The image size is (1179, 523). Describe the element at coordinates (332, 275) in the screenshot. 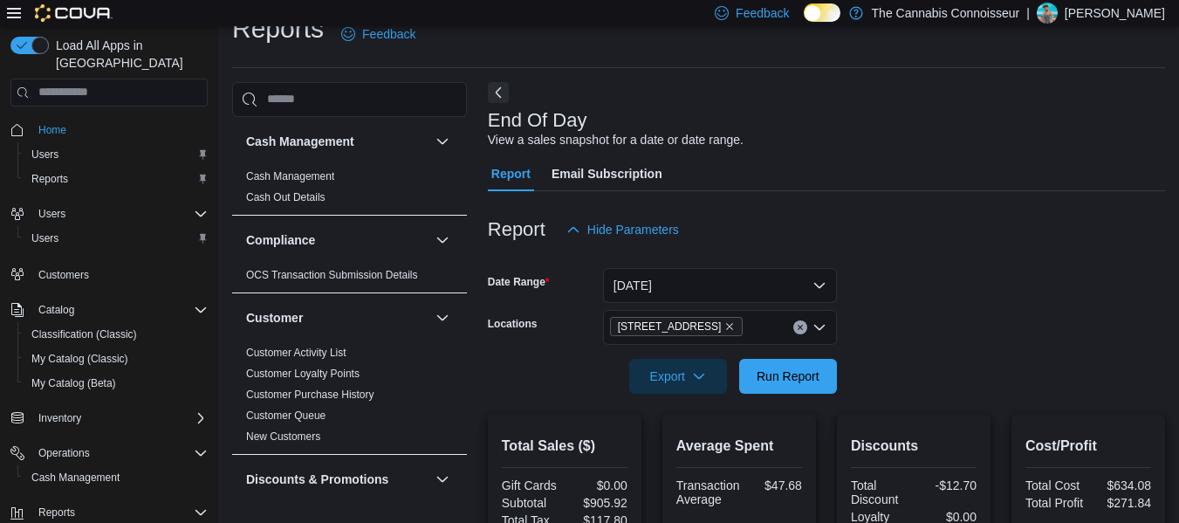

I see `span: OCS Transaction Submission Details` at that location.